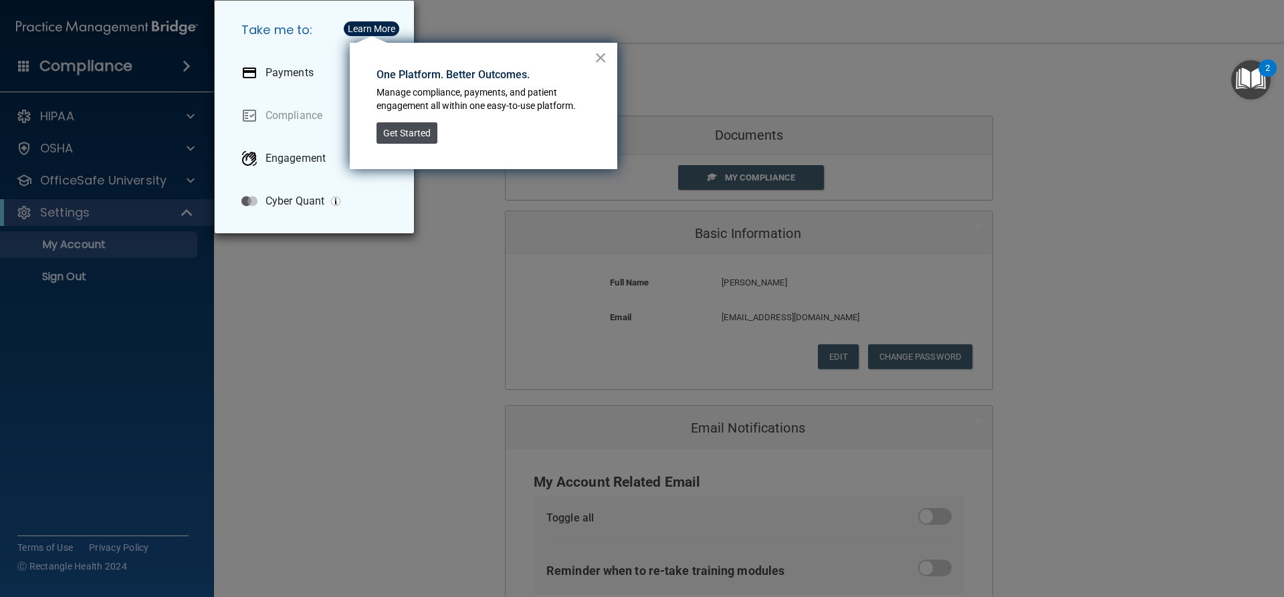 This screenshot has height=597, width=1284. I want to click on h5: Take me to:, so click(317, 30).